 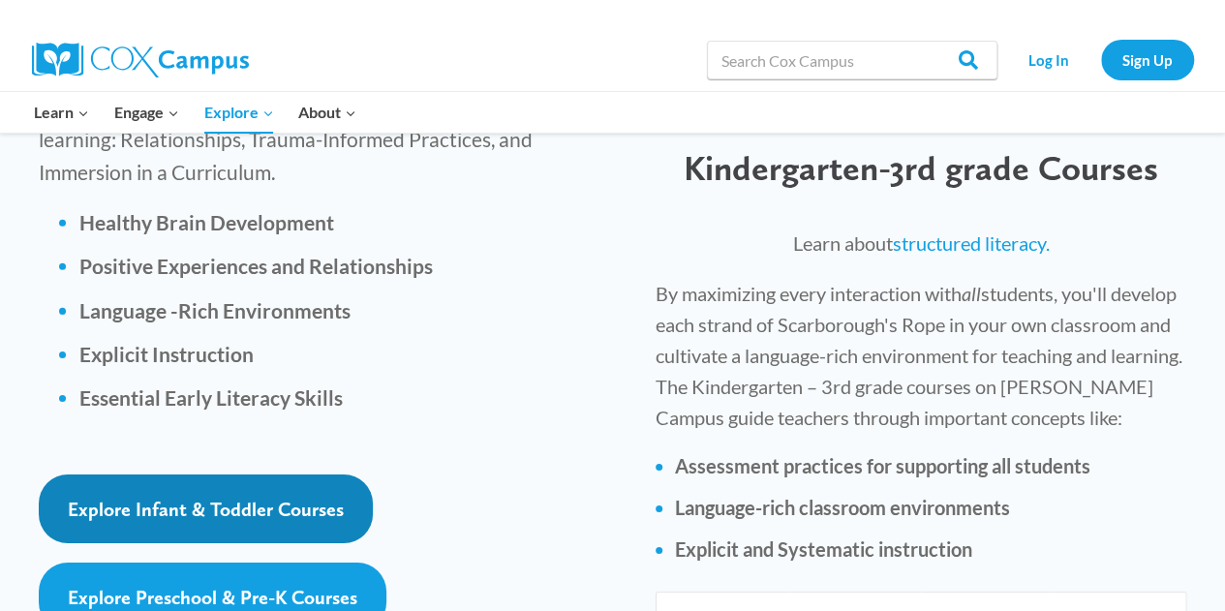 What do you see at coordinates (62, 112) in the screenshot?
I see `button: Child menu of Learn` at bounding box center [62, 112].